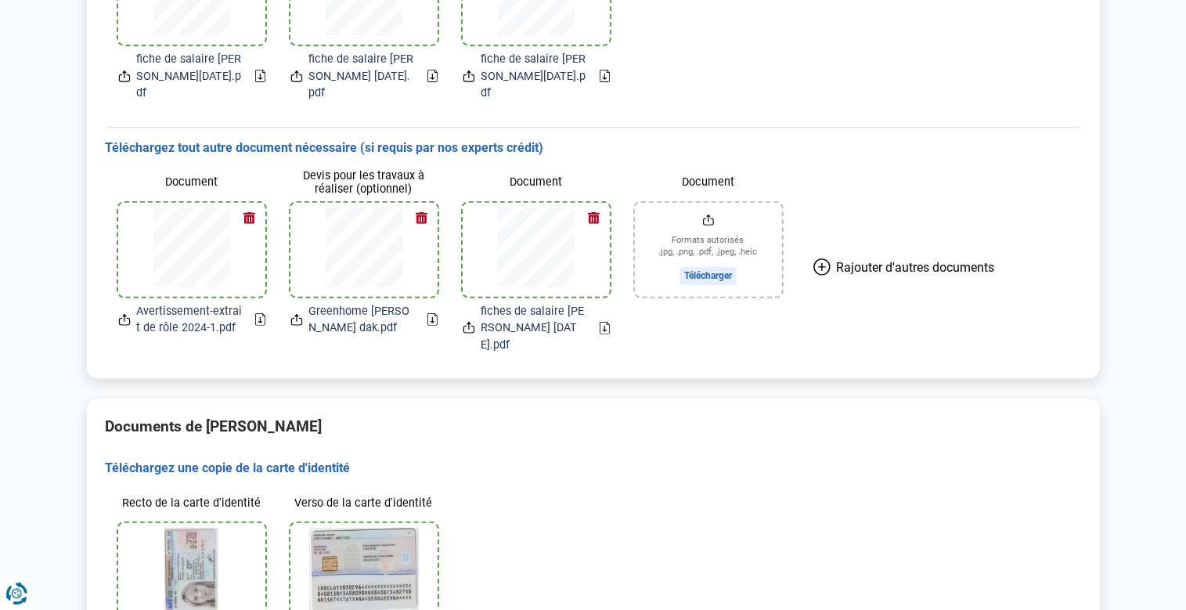 Image resolution: width=1186 pixels, height=610 pixels. What do you see at coordinates (593, 468) in the screenshot?
I see `h3: Téléchargez une copie de la carte d'identité` at bounding box center [593, 468].